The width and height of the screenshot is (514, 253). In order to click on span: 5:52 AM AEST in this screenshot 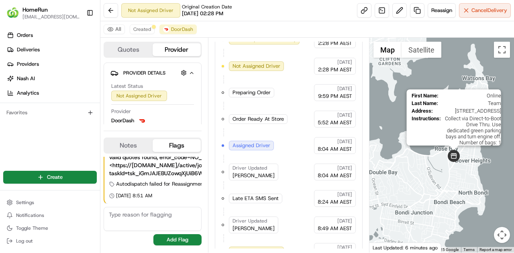, I will do `click(335, 123)`.